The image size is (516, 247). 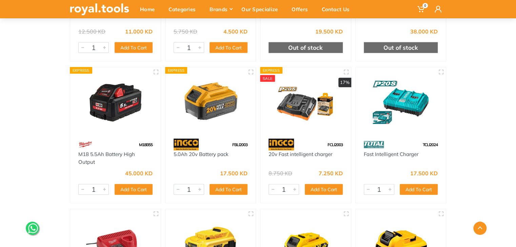 I want to click on a: 5.0Ah 20v Battery pack, so click(x=201, y=154).